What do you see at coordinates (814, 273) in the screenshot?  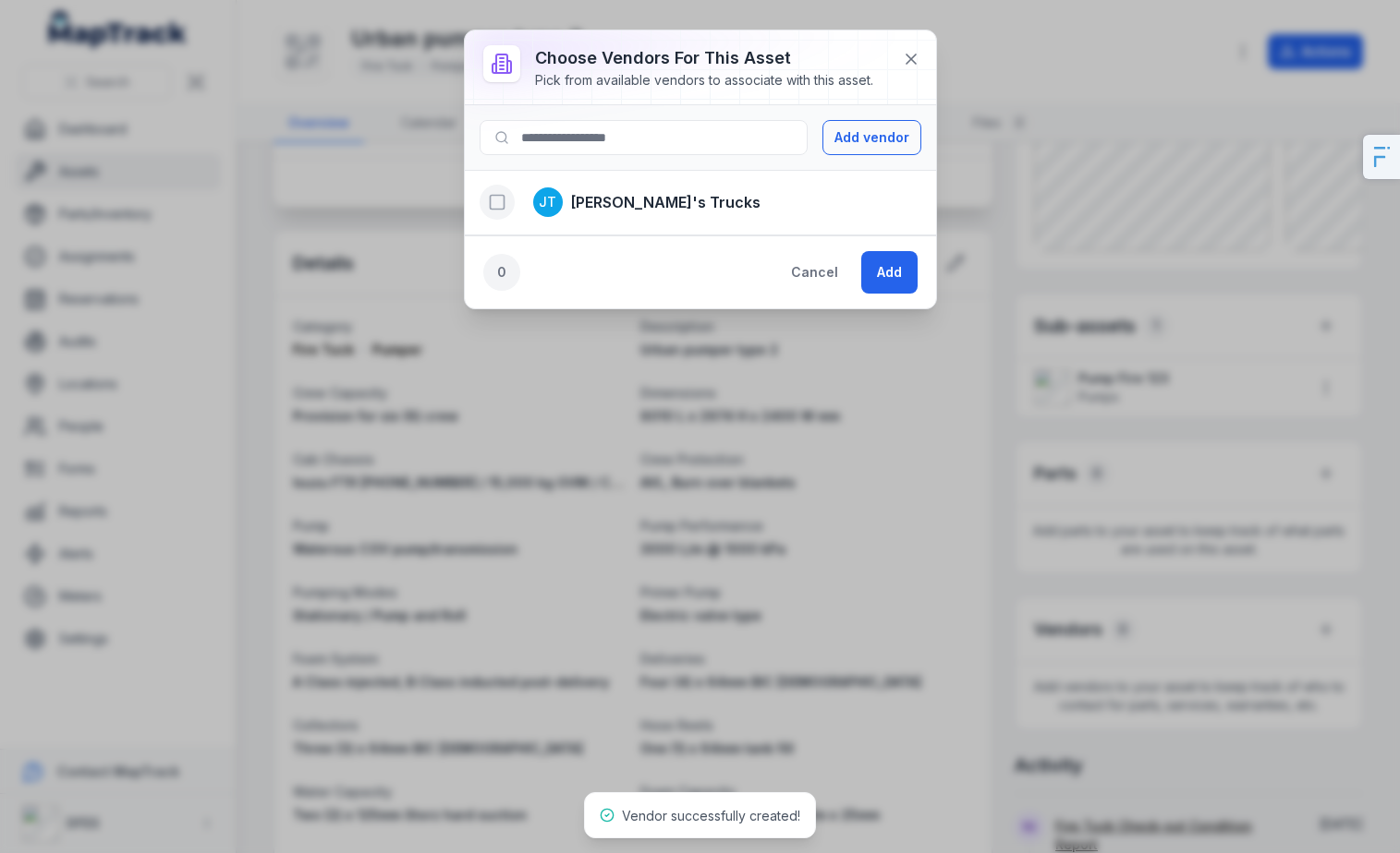 I see `button: Cancel` at bounding box center [814, 273].